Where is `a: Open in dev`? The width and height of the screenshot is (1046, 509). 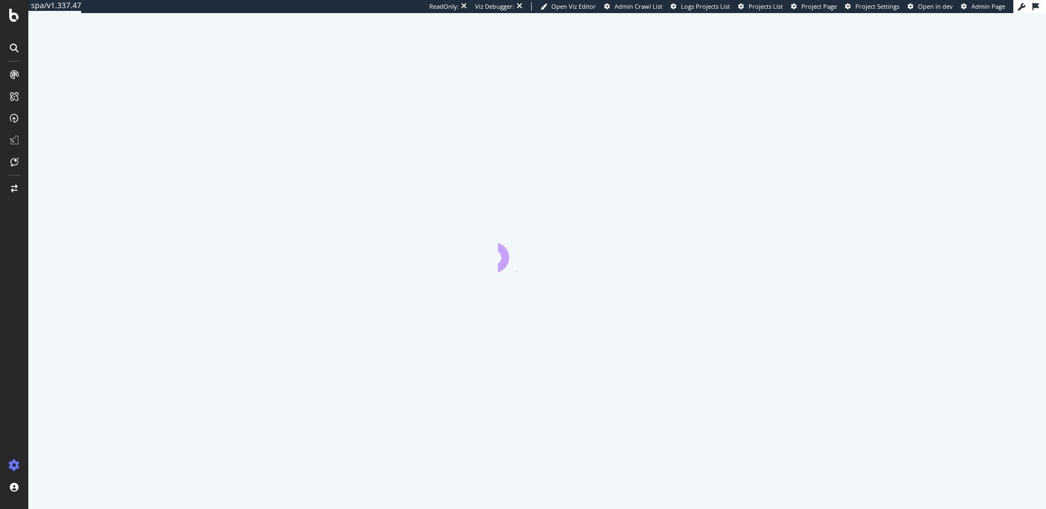
a: Open in dev is located at coordinates (930, 7).